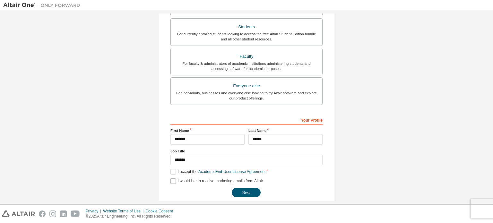  What do you see at coordinates (247, 96) in the screenshot?
I see `div: For individuals, businesses and everyone else looking to try Altair software and explore our prod...` at bounding box center [247, 96].